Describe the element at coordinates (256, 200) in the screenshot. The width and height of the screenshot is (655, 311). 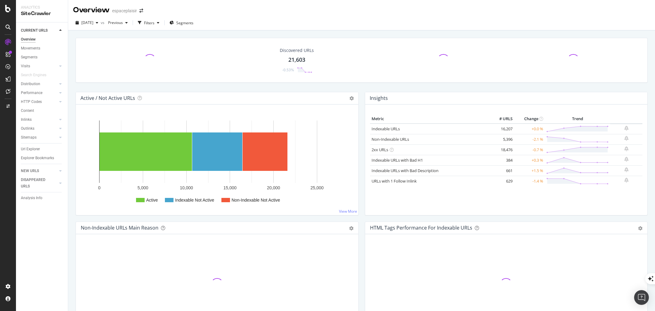
I see `text: Non-Indexable Not Active` at that location.